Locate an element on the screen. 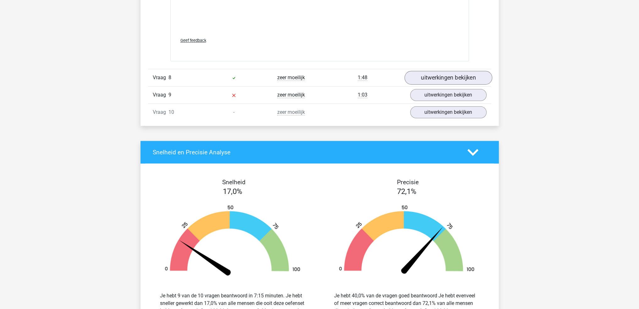 The width and height of the screenshot is (639, 309). span: Geef feedback is located at coordinates (193, 40).